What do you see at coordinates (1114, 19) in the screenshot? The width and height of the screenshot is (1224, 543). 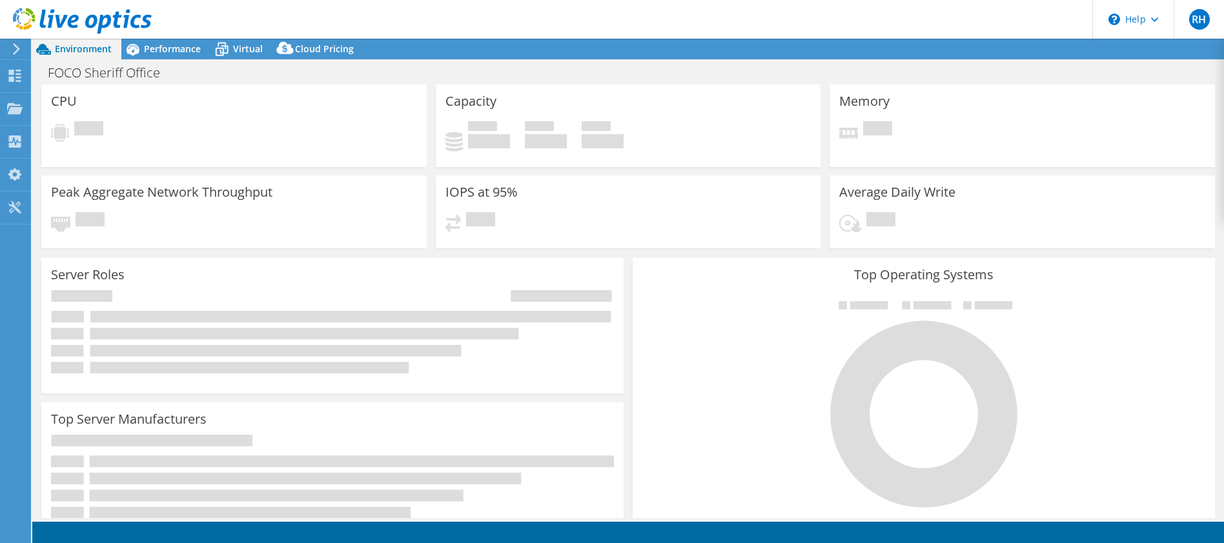 I see `svg: \n` at bounding box center [1114, 19].